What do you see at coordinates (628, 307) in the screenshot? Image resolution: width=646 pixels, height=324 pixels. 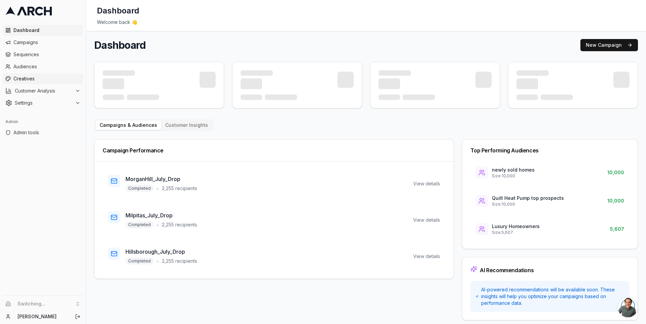 I see `a: Open chat` at bounding box center [628, 307].